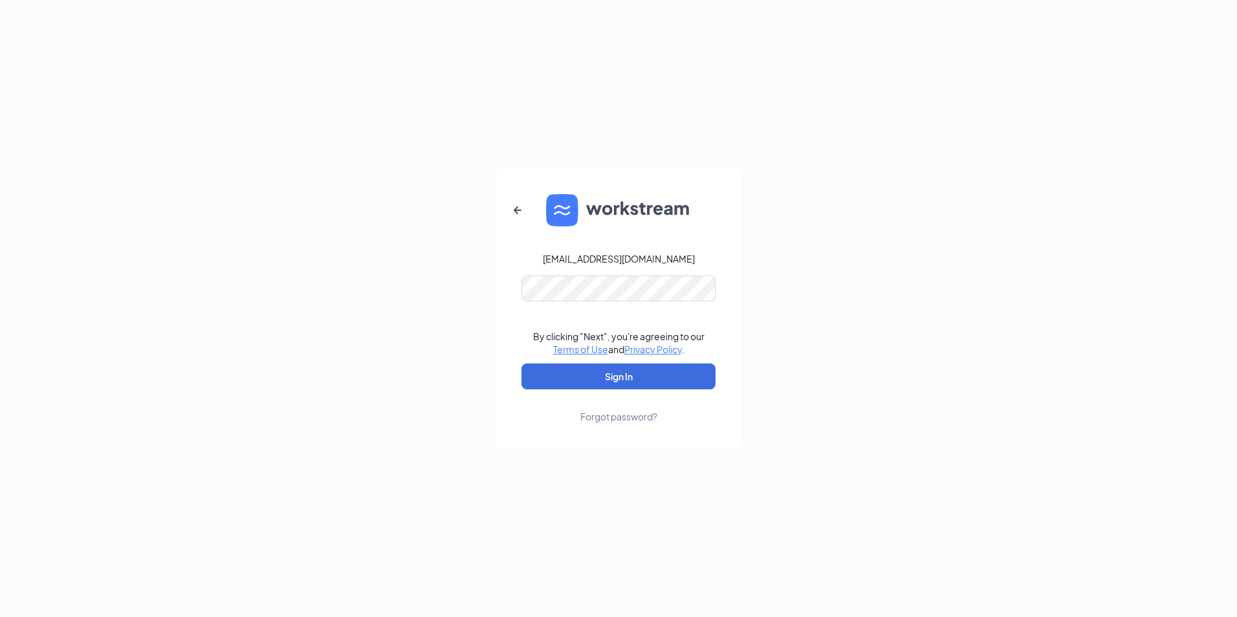 The image size is (1237, 617). Describe the element at coordinates (618, 377) in the screenshot. I see `button: Sign In` at that location.